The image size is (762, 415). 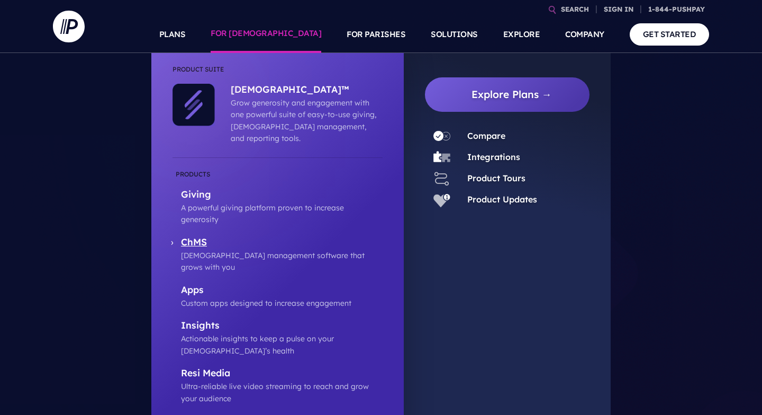 What do you see at coordinates (442, 200) in the screenshot?
I see `img: Product Updates - Icon` at bounding box center [442, 200].